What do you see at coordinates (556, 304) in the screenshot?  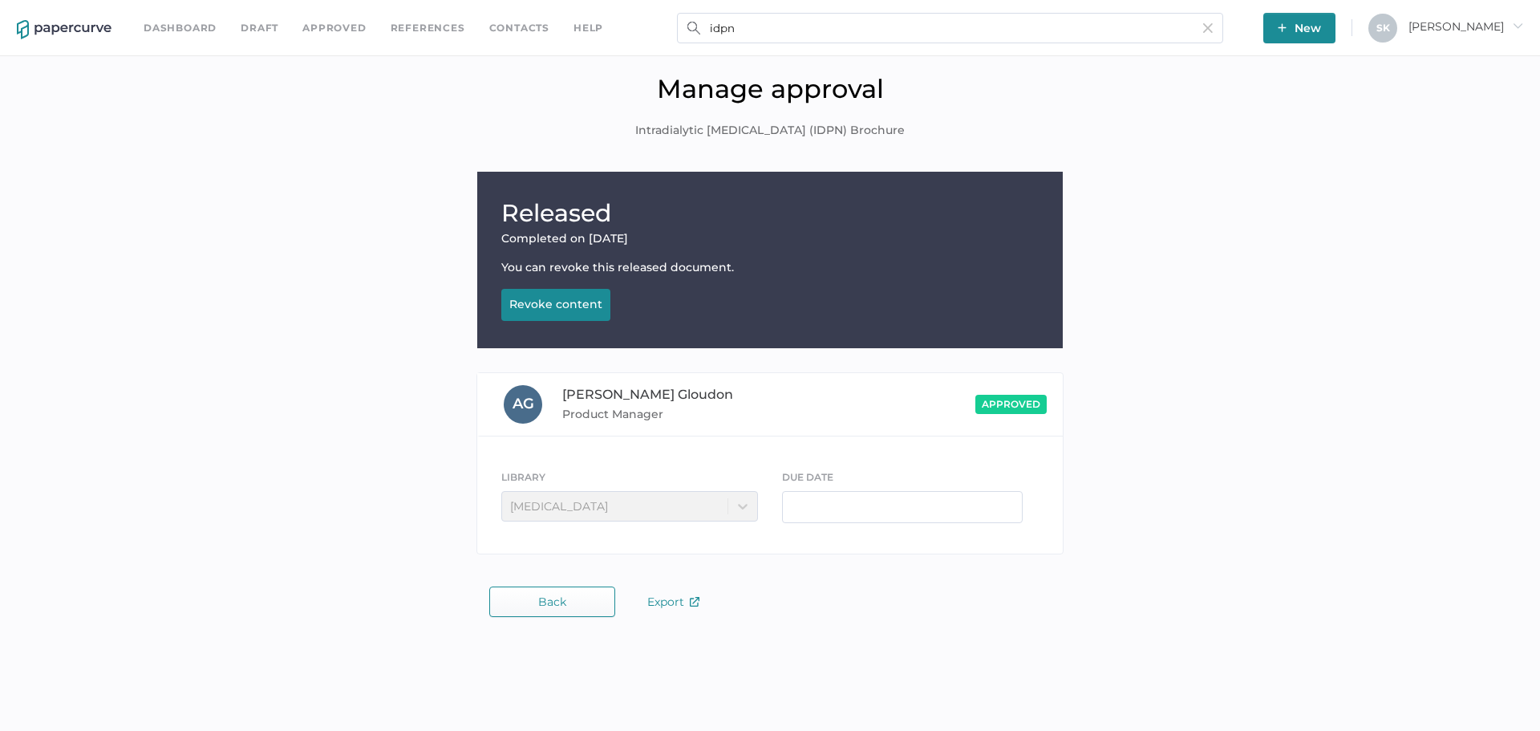 I see `div: Revoke content` at bounding box center [556, 304].